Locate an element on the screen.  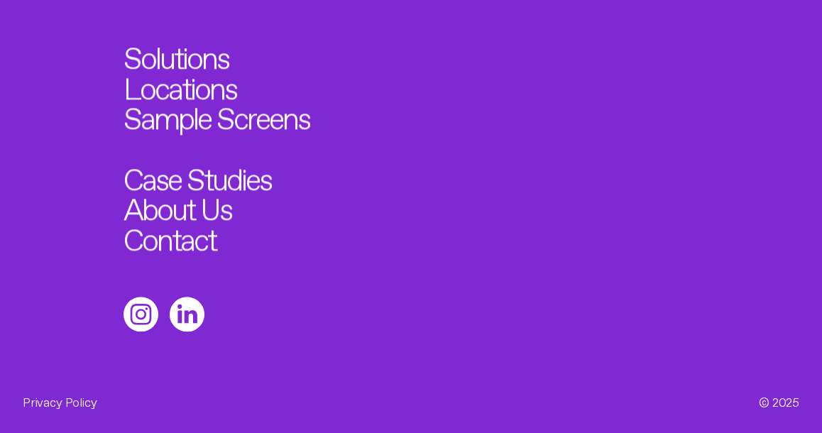
a: Case Studies is located at coordinates (197, 175).